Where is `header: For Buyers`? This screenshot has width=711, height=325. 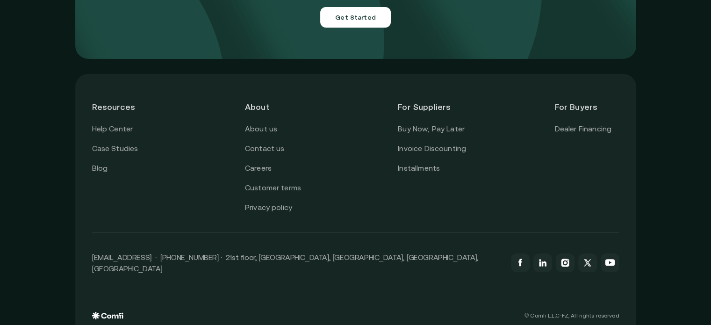 header: For Buyers is located at coordinates (587, 107).